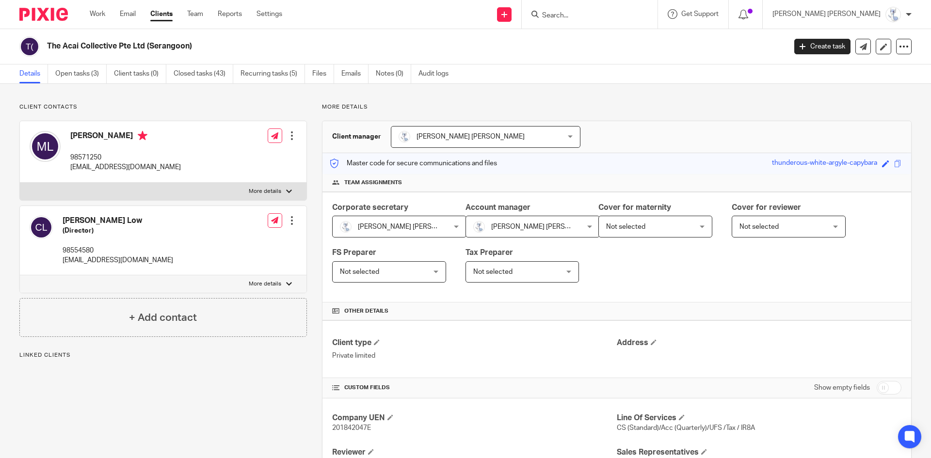  Describe the element at coordinates (118, 251) in the screenshot. I see `p: 98554580` at that location.